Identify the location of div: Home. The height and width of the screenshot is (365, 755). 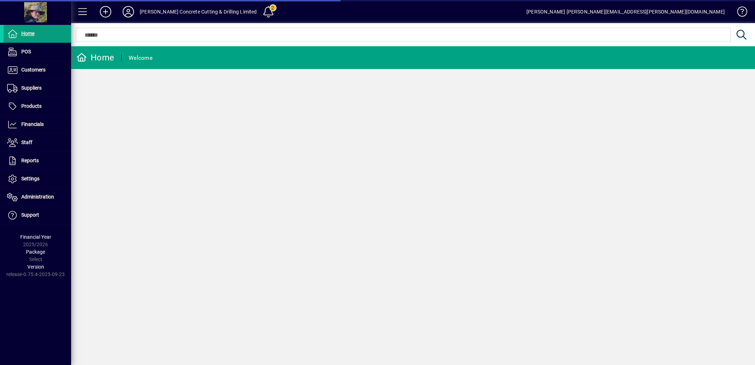
(95, 58).